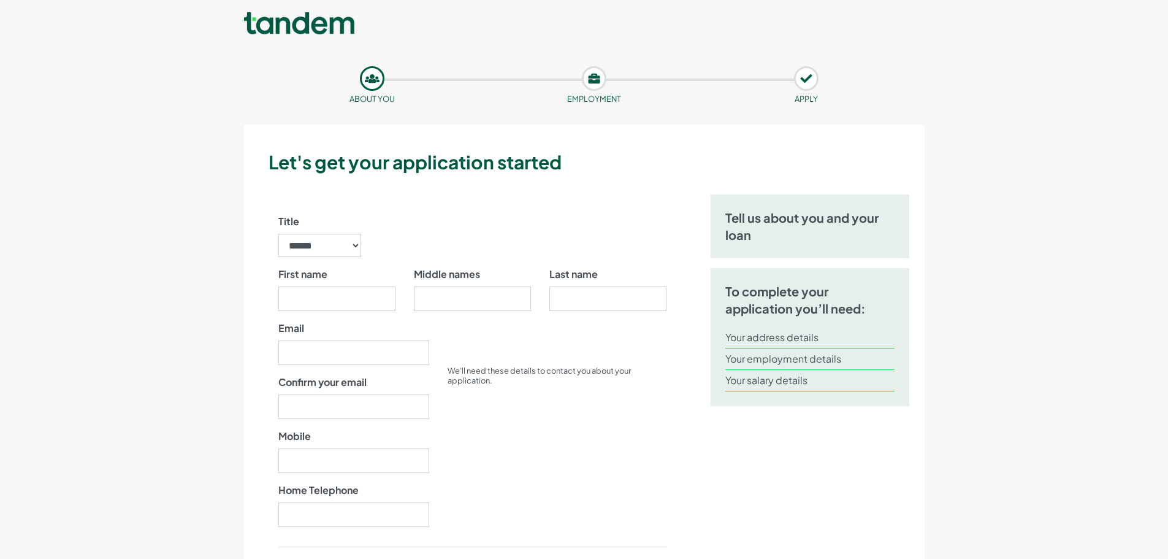  What do you see at coordinates (291, 328) in the screenshot?
I see `label: Email` at bounding box center [291, 328].